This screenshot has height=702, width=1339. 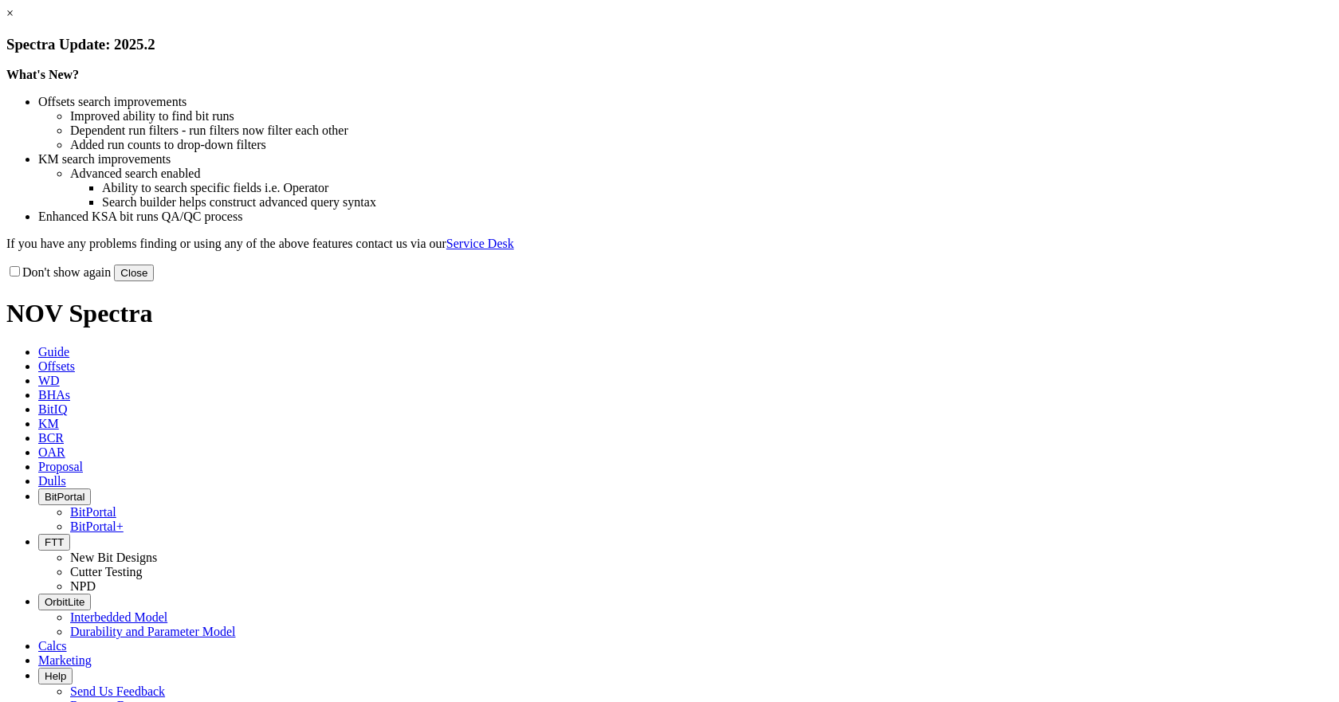 I want to click on a: Interbedded Model, so click(x=119, y=617).